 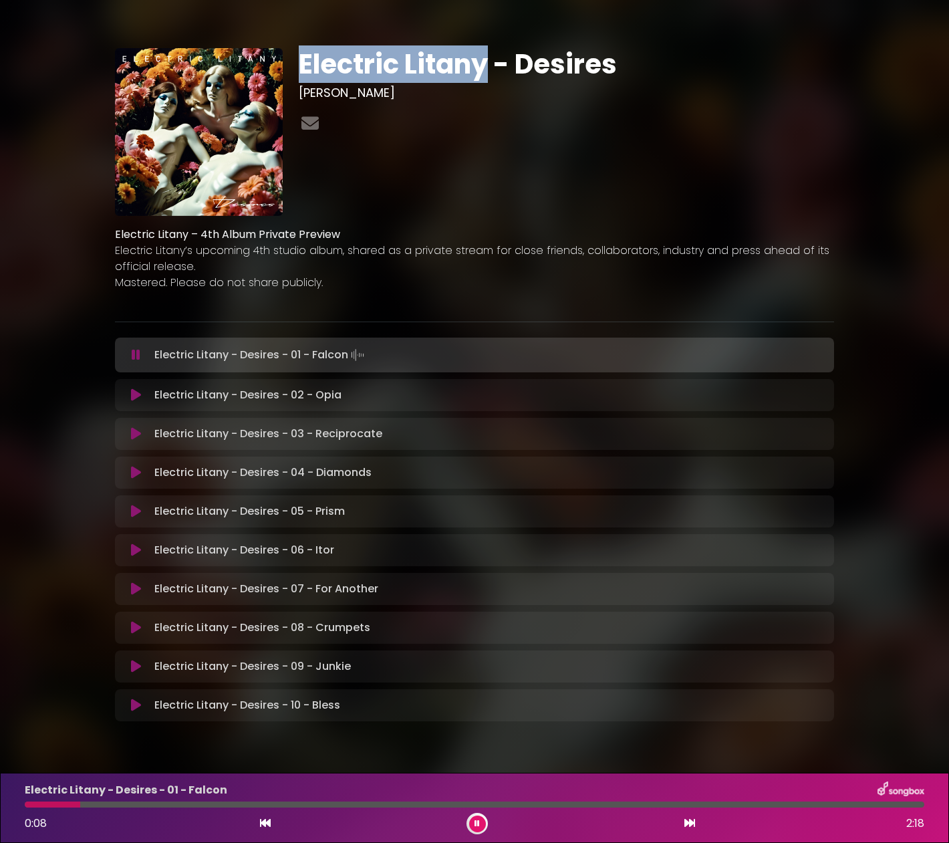 What do you see at coordinates (249, 511) in the screenshot?
I see `p: Electric Litany - Desires - 05 - Prism` at bounding box center [249, 511].